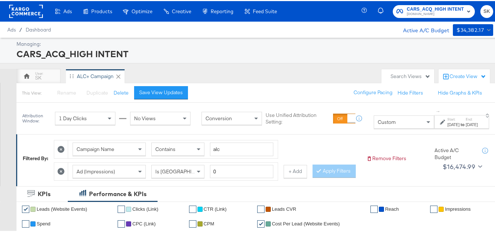 This screenshot has width=495, height=232. Describe the element at coordinates (38, 29) in the screenshot. I see `a: Dashboard` at that location.